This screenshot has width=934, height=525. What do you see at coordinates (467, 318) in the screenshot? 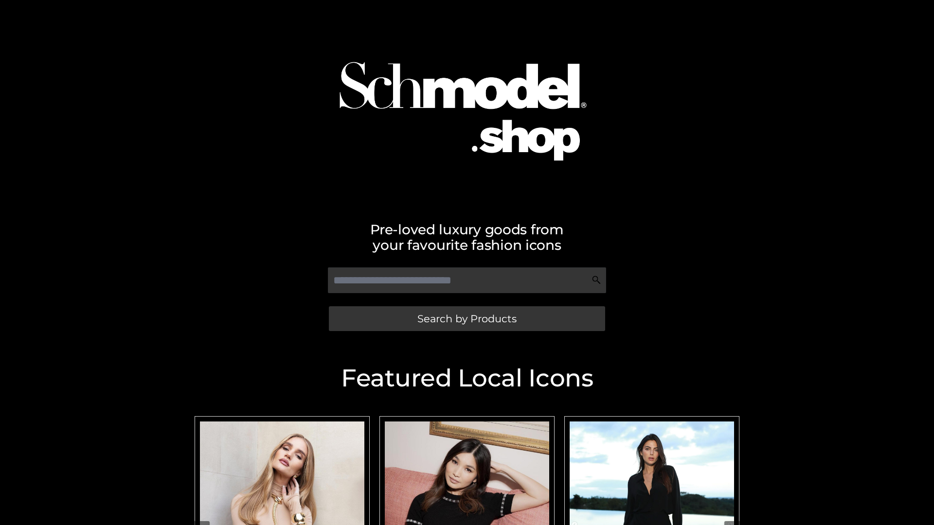
I see `span: Search by Products` at bounding box center [467, 318].